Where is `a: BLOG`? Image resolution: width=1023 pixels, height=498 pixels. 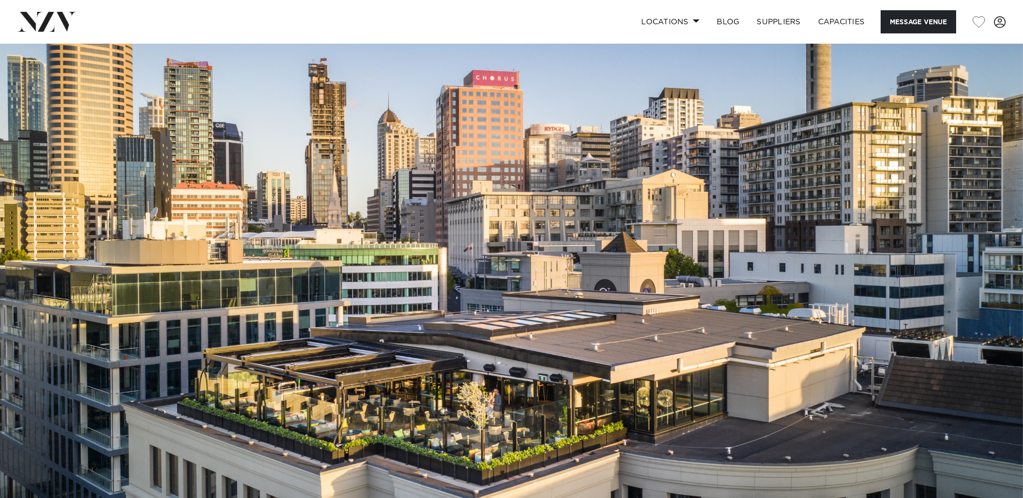
a: BLOG is located at coordinates (728, 22).